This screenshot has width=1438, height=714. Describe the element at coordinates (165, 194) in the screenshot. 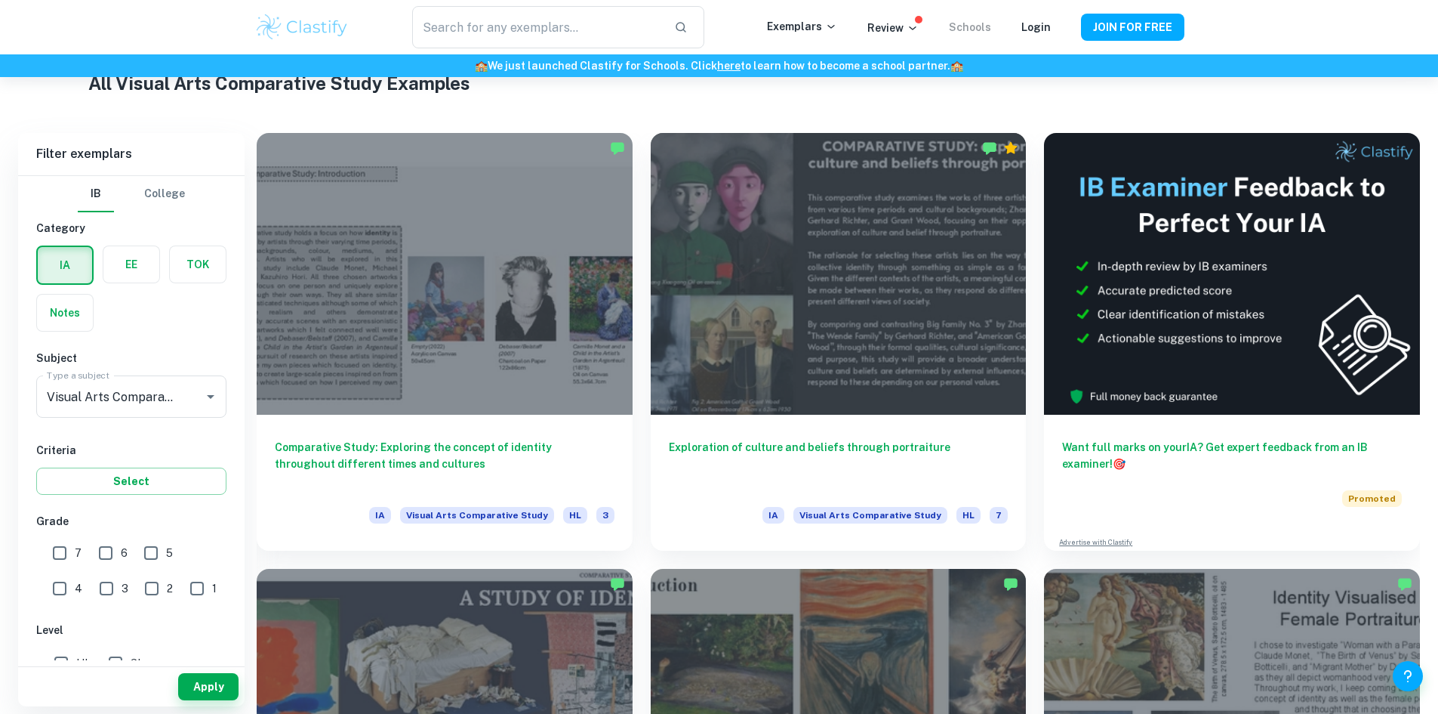

I see `button: College` at that location.